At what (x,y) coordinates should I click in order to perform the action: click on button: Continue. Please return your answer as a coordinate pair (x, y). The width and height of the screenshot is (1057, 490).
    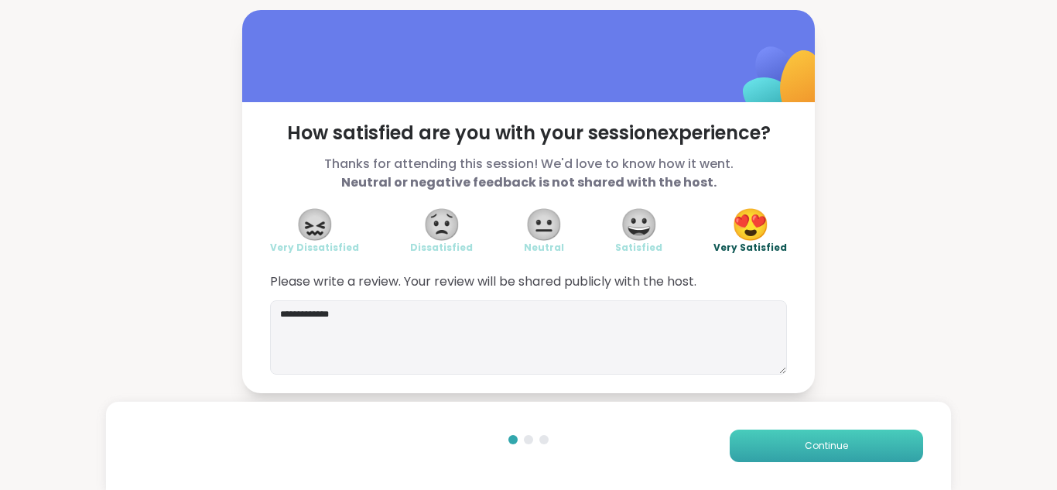
    Looking at the image, I should click on (827, 446).